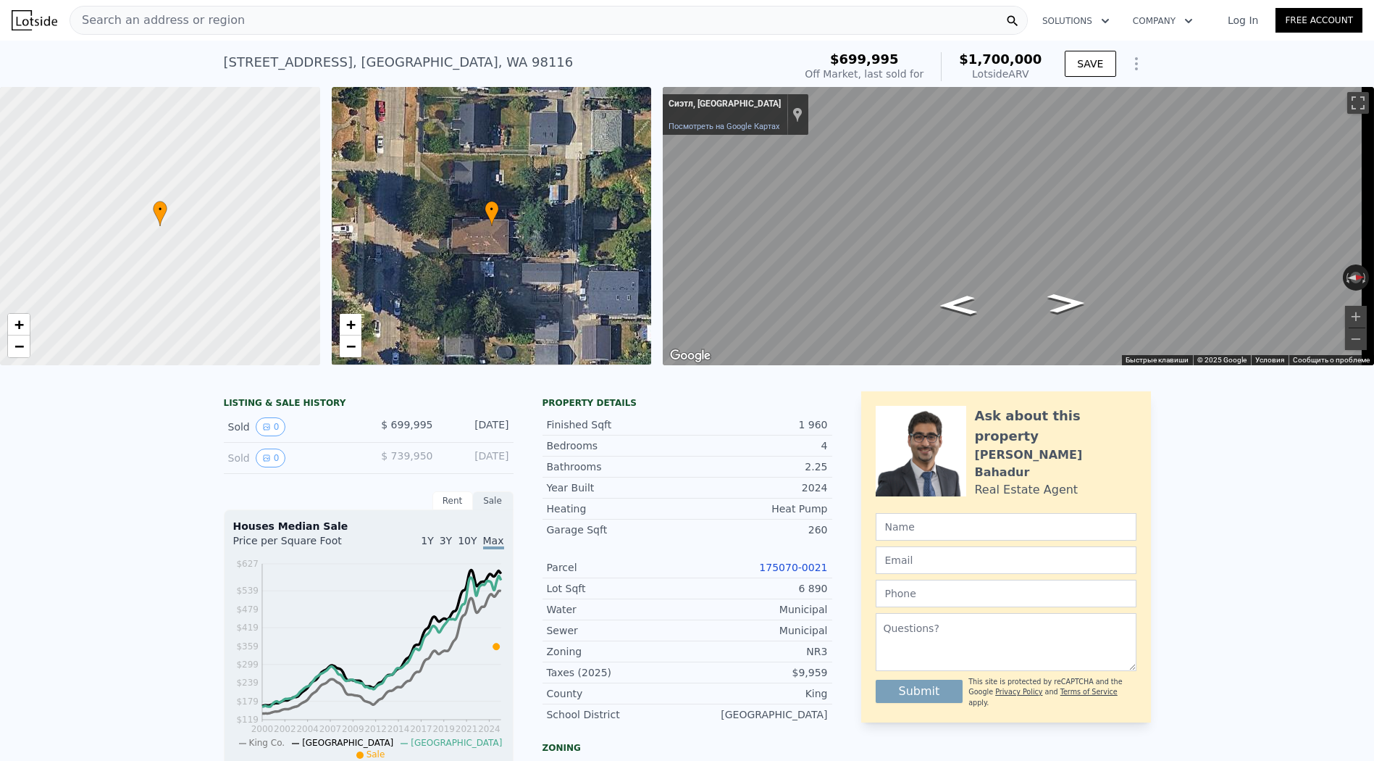  What do you see at coordinates (247, 701) in the screenshot?
I see `tspan: $179` at bounding box center [247, 701].